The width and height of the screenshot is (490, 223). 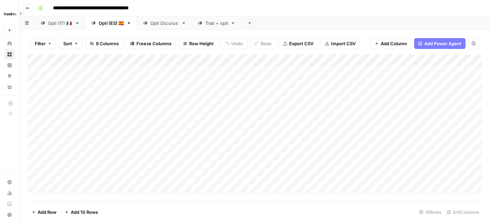 What do you see at coordinates (10, 87) in the screenshot?
I see `a: Your Data` at bounding box center [10, 87].